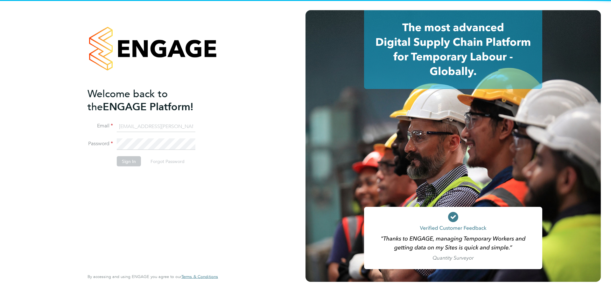 The height and width of the screenshot is (292, 611). I want to click on label: Password, so click(100, 144).